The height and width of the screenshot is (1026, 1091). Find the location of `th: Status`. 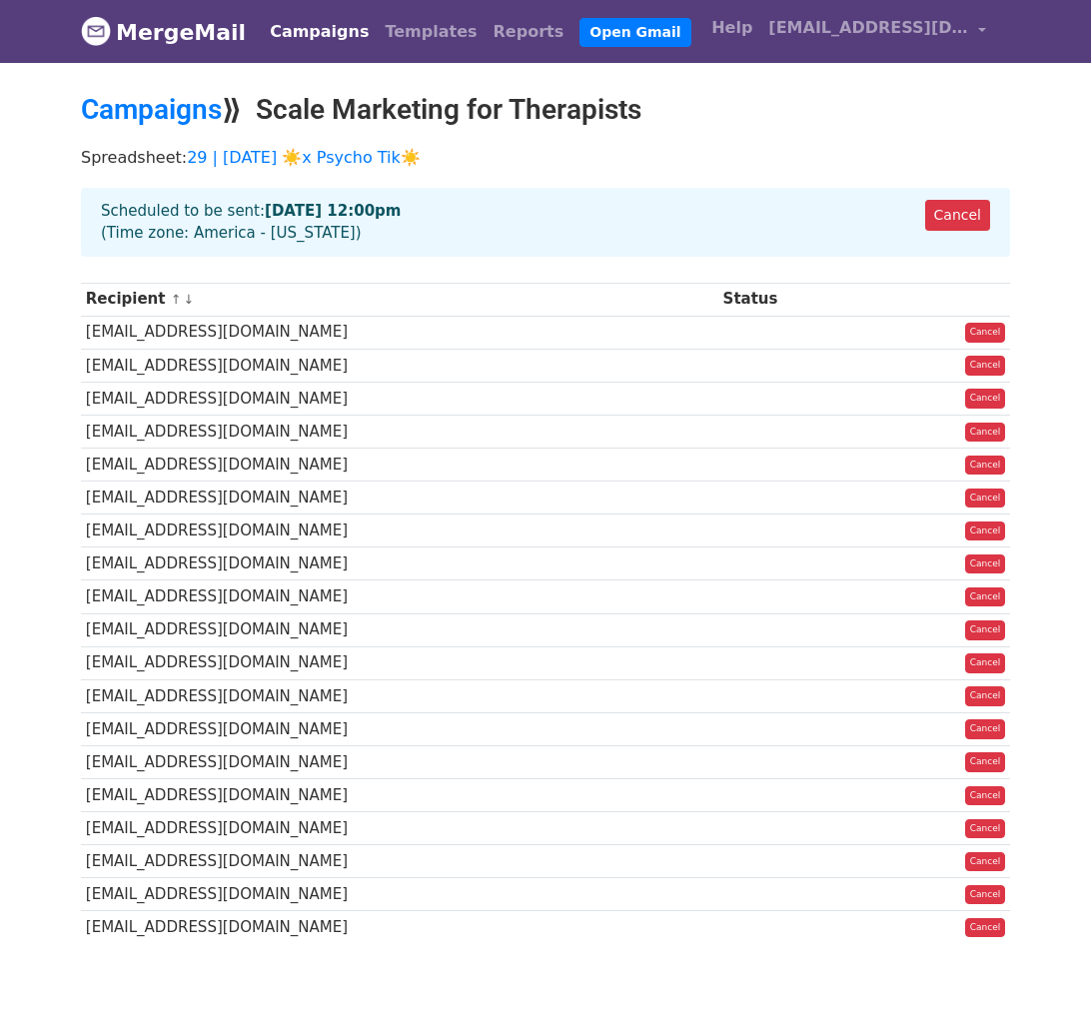

th: Status is located at coordinates (793, 299).